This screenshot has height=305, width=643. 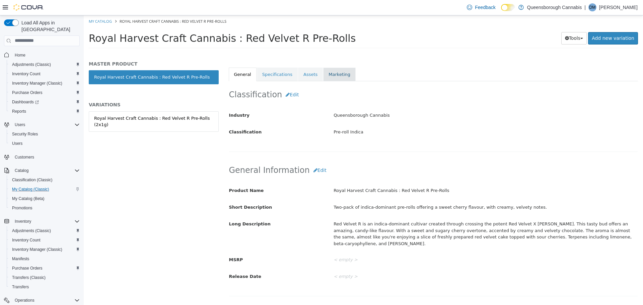 I want to click on a: Users, so click(x=17, y=144).